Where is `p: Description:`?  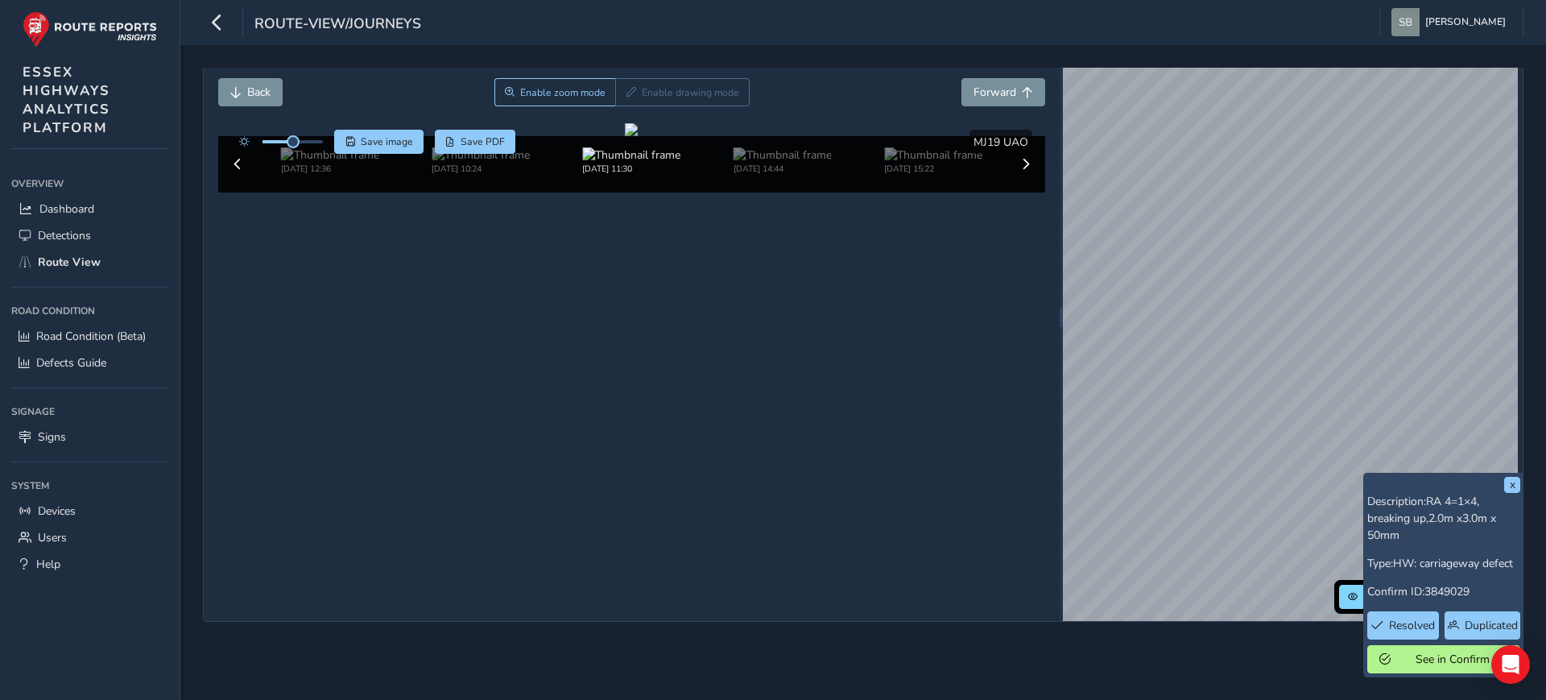 p: Description: is located at coordinates (1443, 518).